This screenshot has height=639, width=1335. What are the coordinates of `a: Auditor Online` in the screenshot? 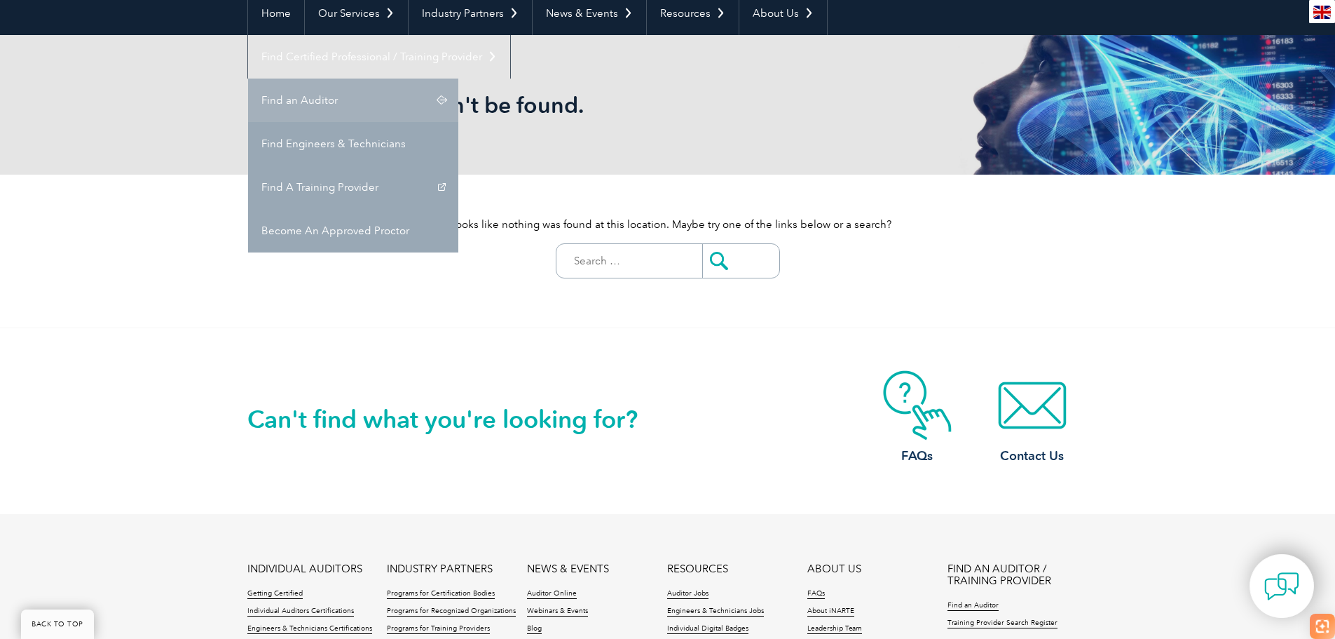 It's located at (552, 594).